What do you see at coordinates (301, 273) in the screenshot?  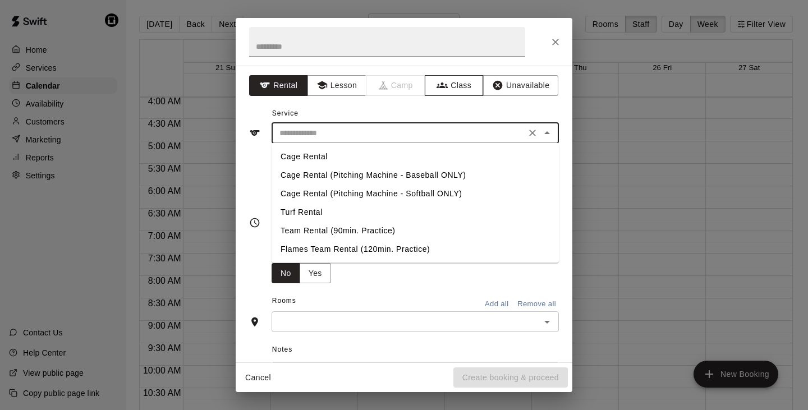 I see `div: outlined button group` at bounding box center [301, 273].